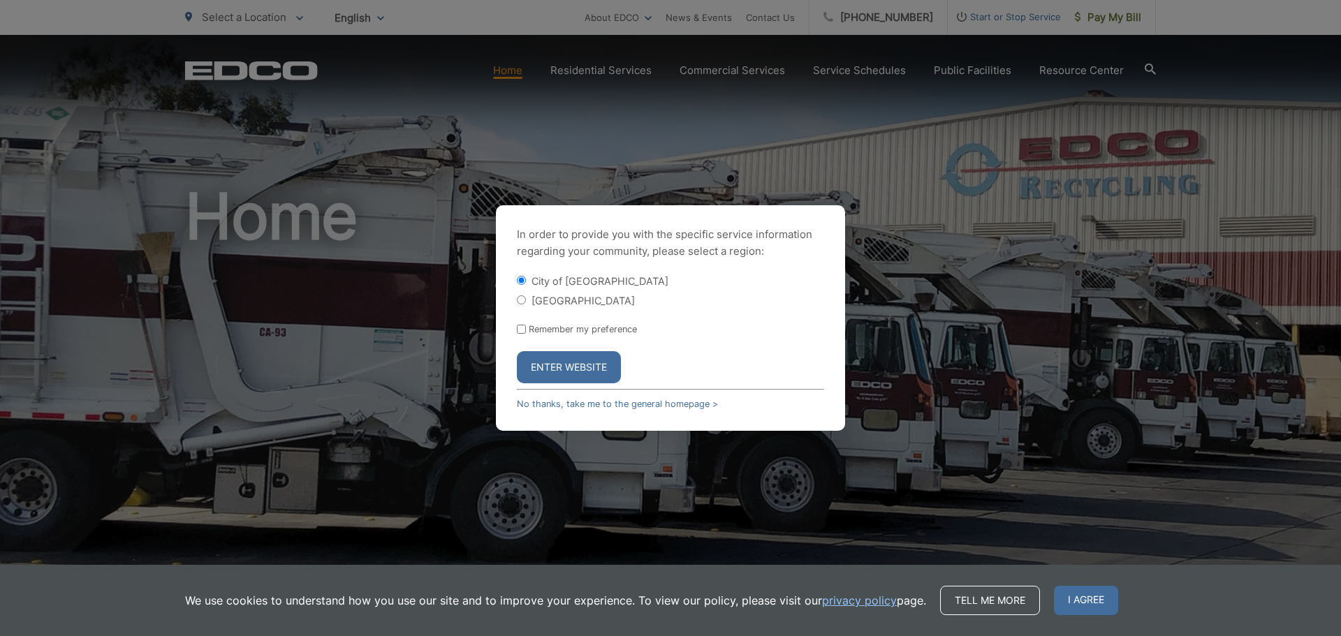  I want to click on span: I agree, so click(1086, 601).